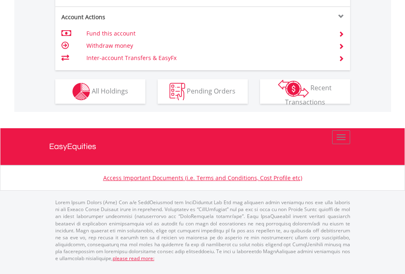 The width and height of the screenshot is (405, 274). Describe the element at coordinates (211, 91) in the screenshot. I see `span: Pending Orders` at that location.